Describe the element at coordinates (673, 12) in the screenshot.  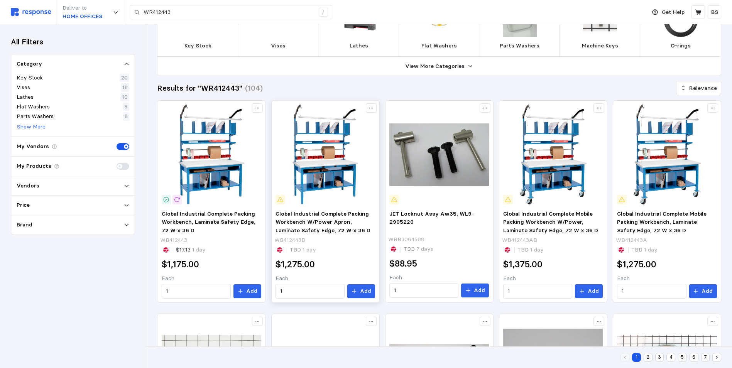
I see `p: Get Help` at that location.